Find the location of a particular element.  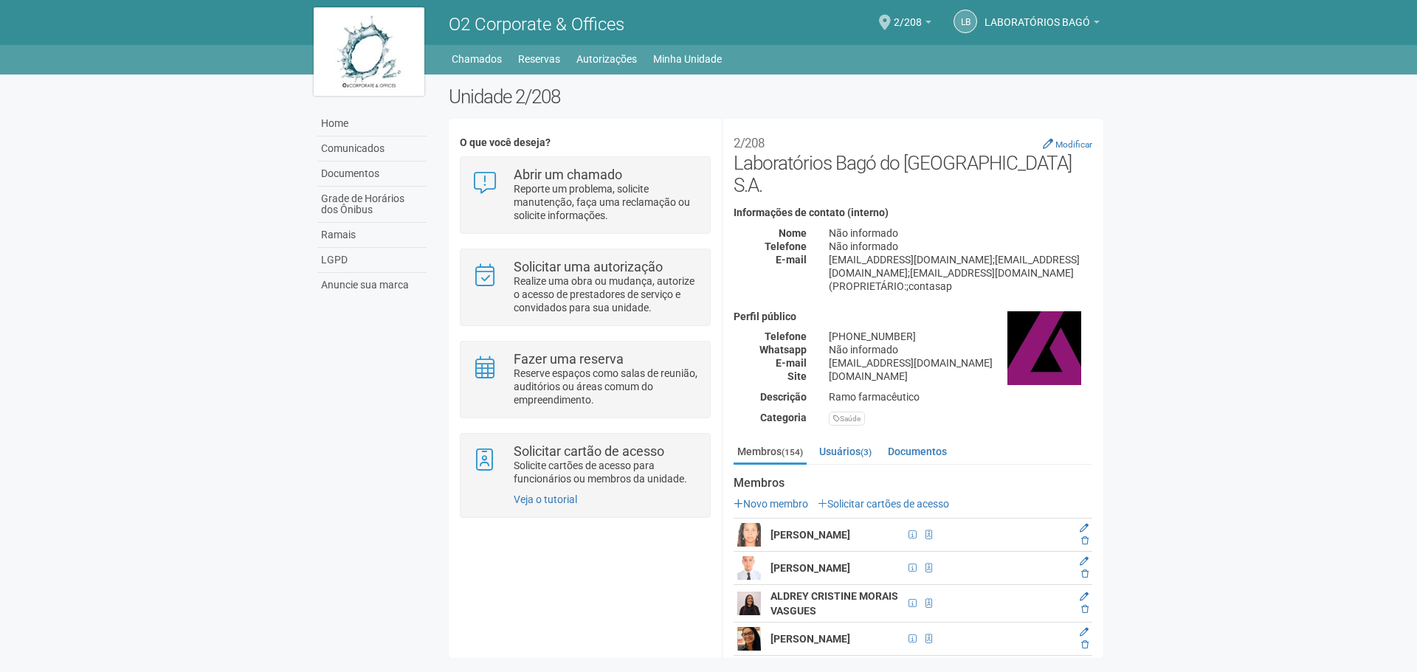

a: LGPD is located at coordinates (372, 261).